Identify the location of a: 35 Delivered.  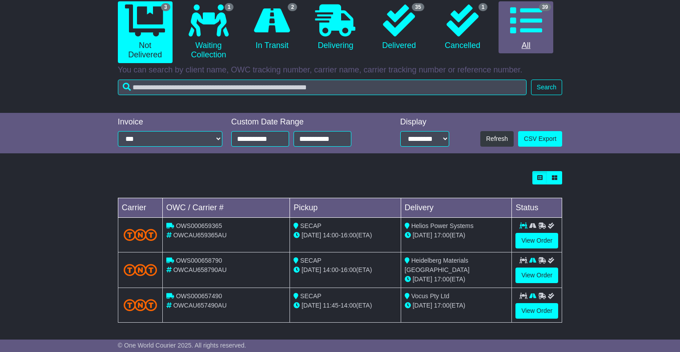
(399, 28).